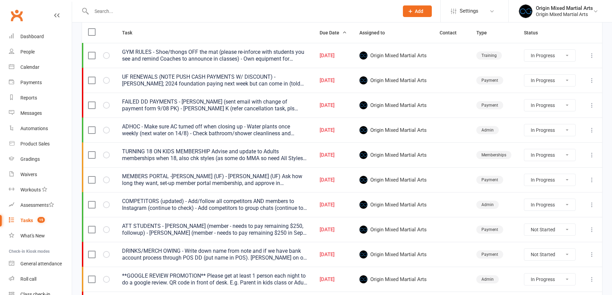  Describe the element at coordinates (35, 144) in the screenshot. I see `div: Product Sales` at that location.